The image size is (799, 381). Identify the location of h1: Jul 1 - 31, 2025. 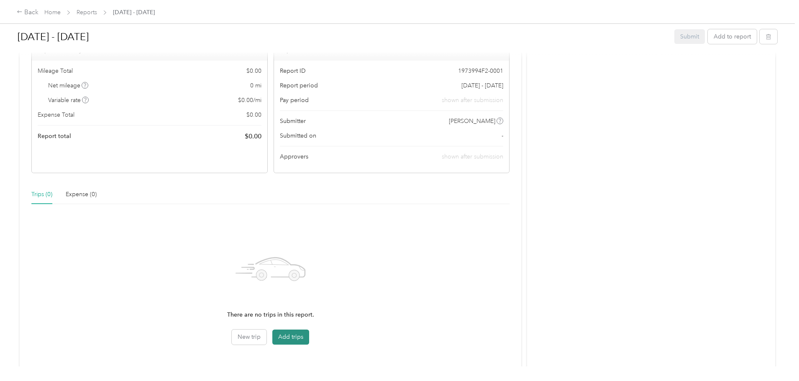
(343, 37).